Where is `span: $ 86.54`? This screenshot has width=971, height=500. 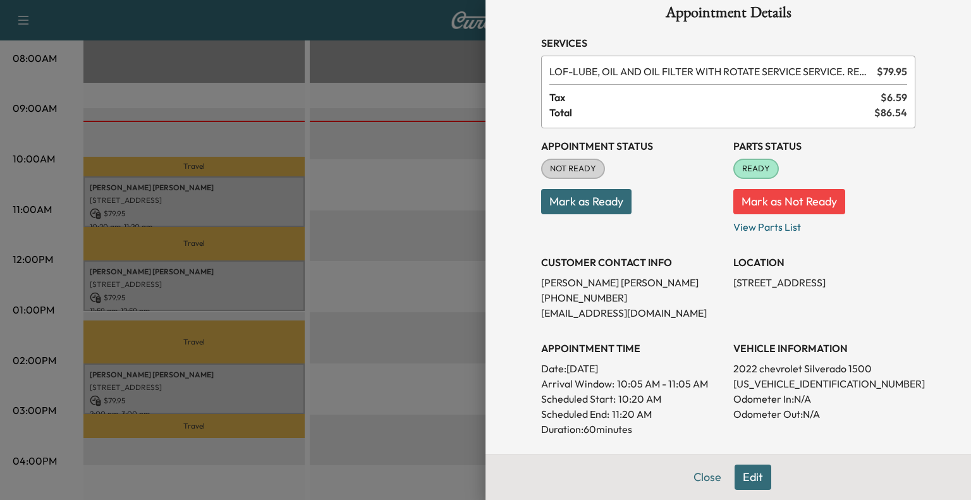
span: $ 86.54 is located at coordinates (891, 113).